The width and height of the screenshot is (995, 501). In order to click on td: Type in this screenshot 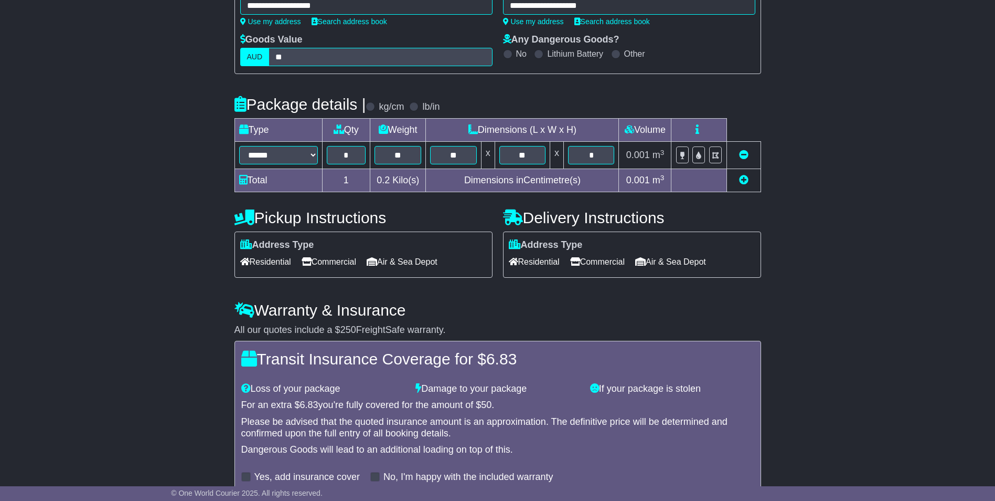, I will do `click(278, 130)`.